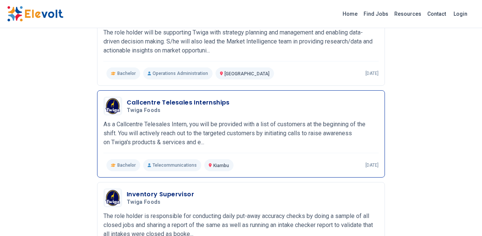 This screenshot has height=236, width=482. I want to click on a: Find Jobs, so click(376, 14).